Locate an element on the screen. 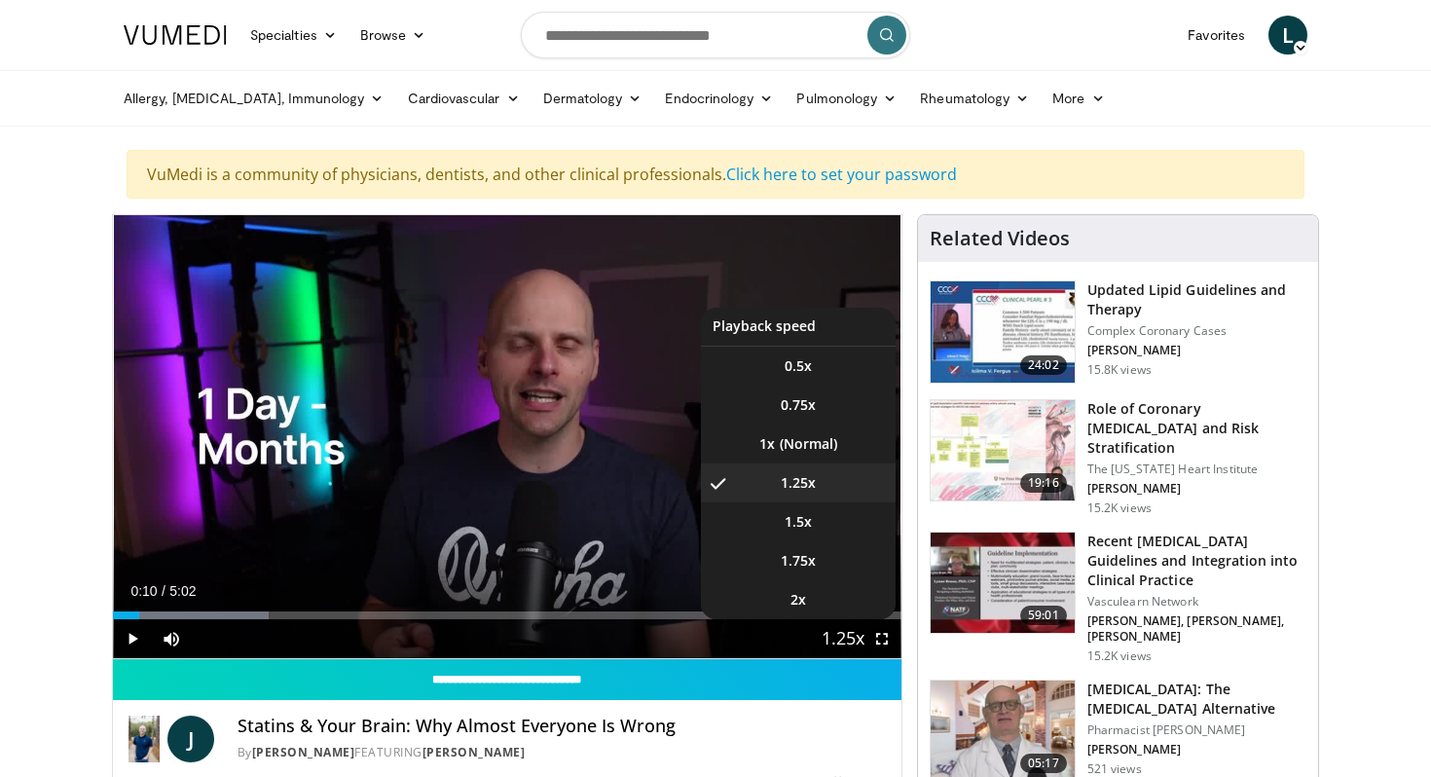 The width and height of the screenshot is (1431, 777). span: 2x is located at coordinates (798, 600).